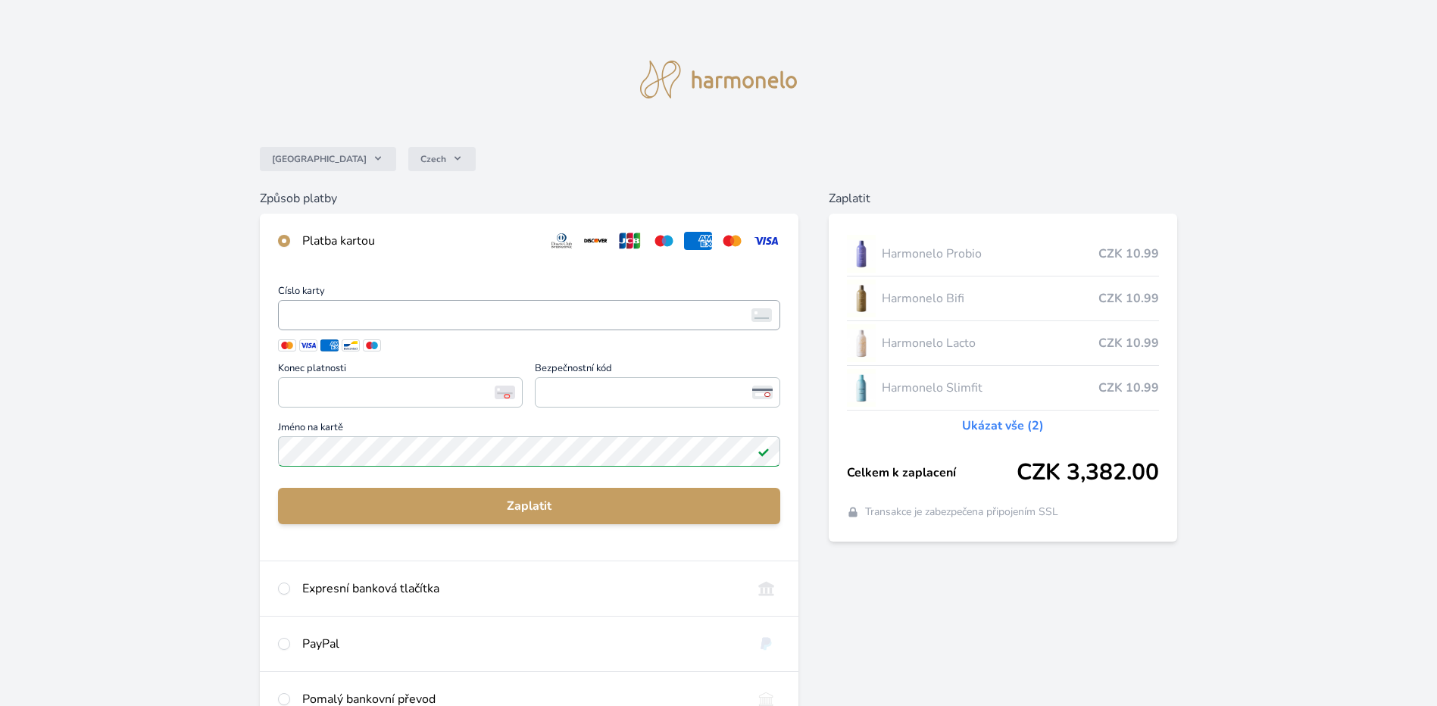 This screenshot has width=1437, height=706. Describe the element at coordinates (595, 241) in the screenshot. I see `img: discover.svg` at that location.